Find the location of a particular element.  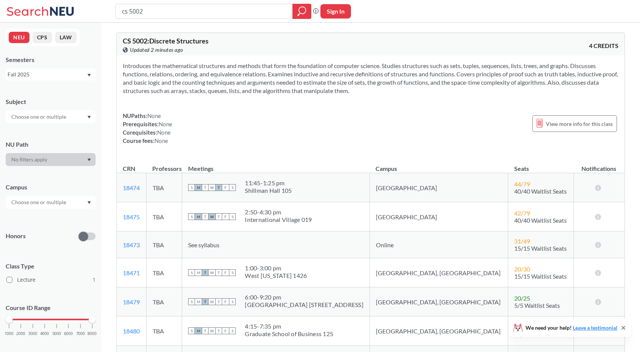

span: Class Type is located at coordinates (51, 266).